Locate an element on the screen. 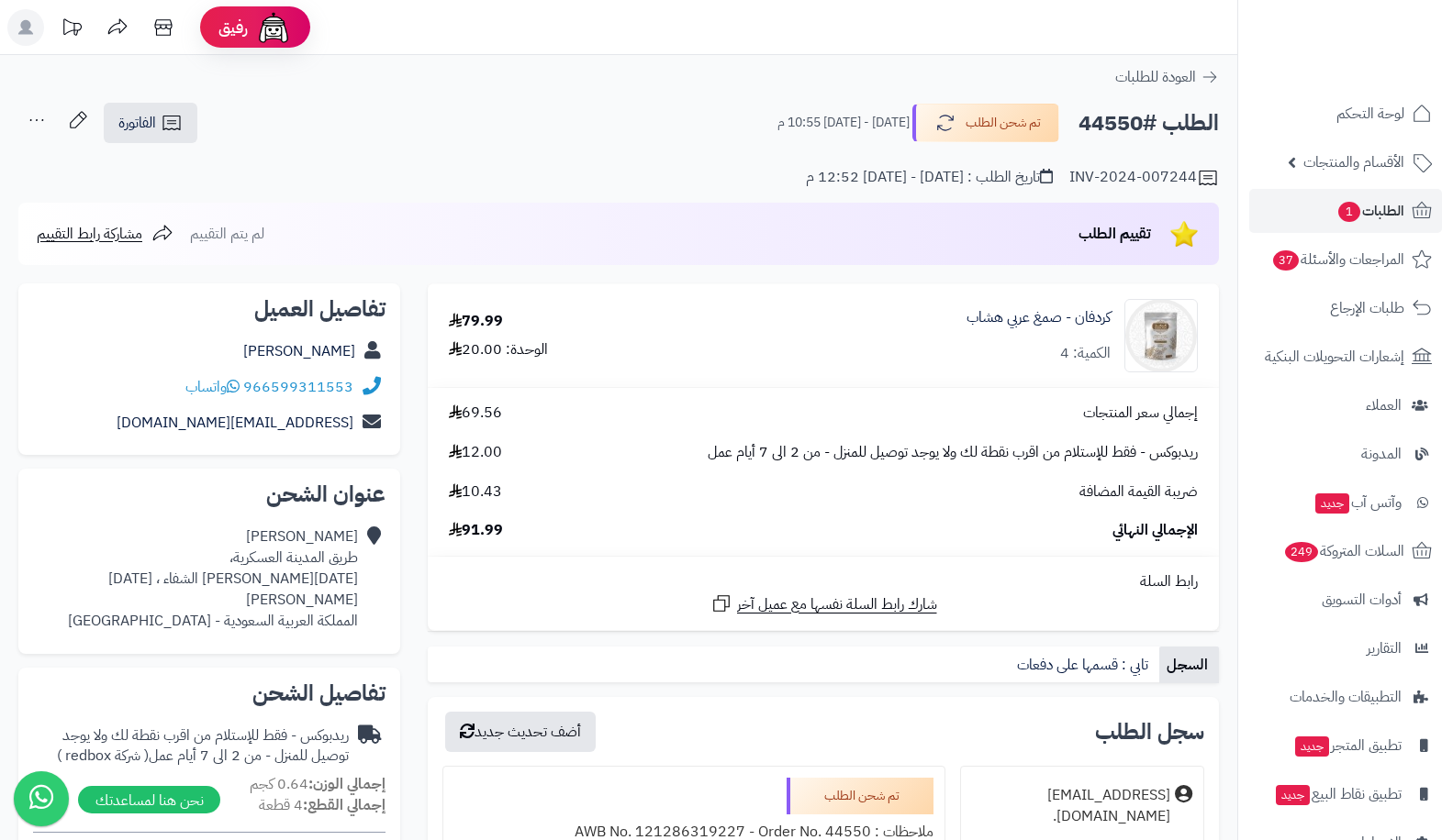 This screenshot has width=1453, height=840. small: 4 قطعة is located at coordinates (322, 805).